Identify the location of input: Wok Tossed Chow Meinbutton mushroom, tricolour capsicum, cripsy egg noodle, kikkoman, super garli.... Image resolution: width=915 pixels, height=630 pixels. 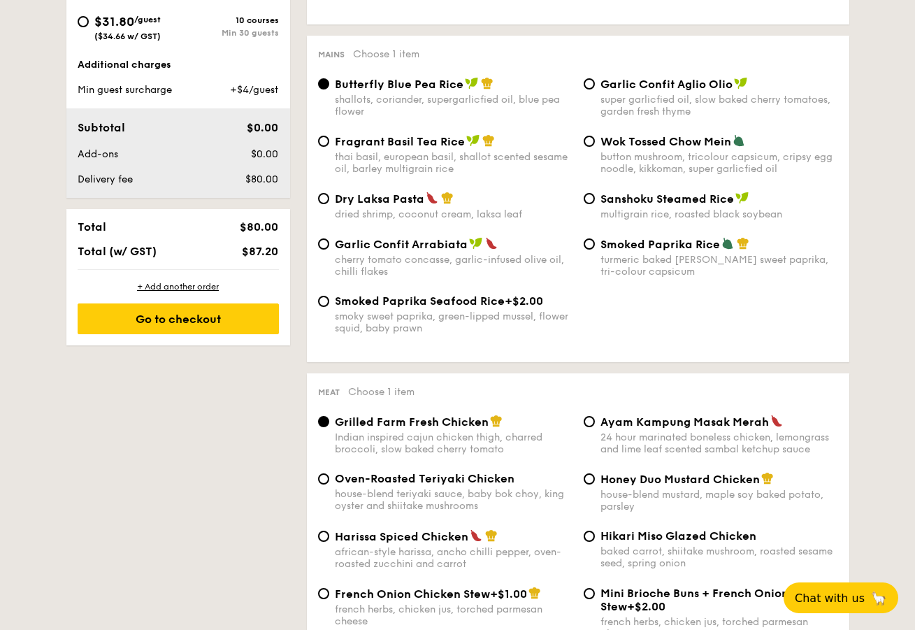
(589, 141).